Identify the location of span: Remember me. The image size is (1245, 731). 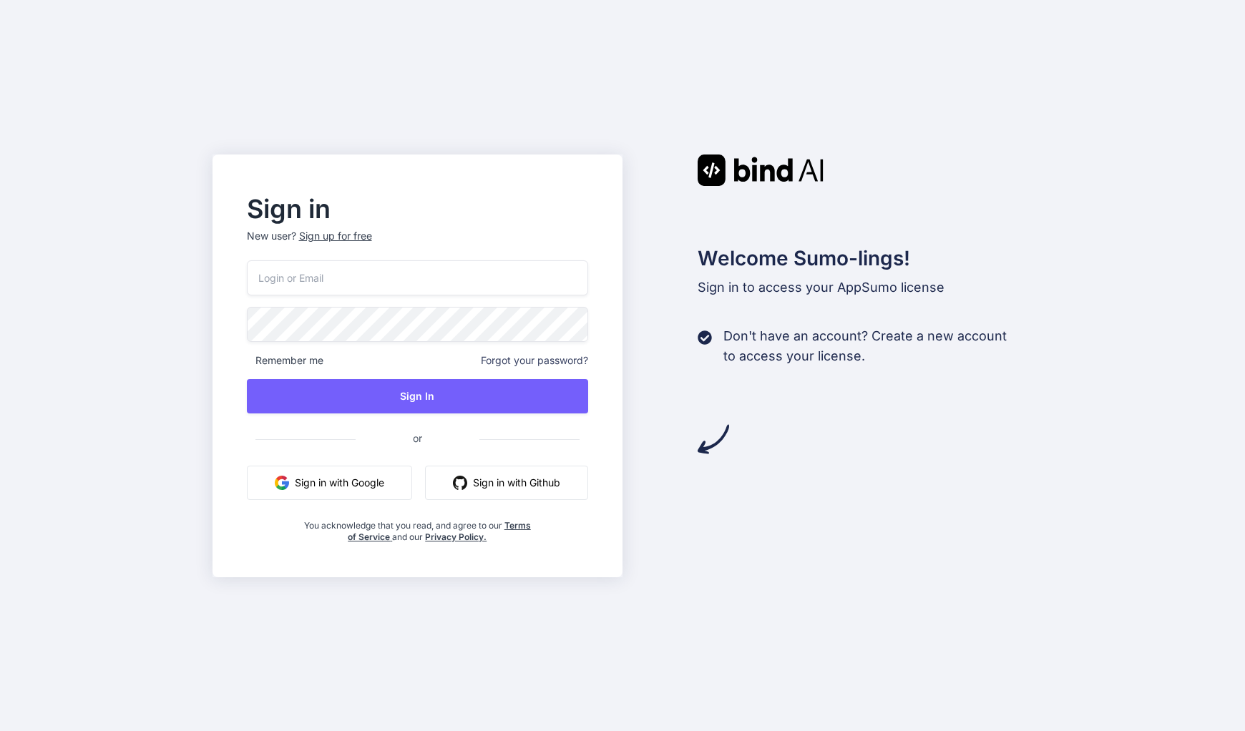
(285, 361).